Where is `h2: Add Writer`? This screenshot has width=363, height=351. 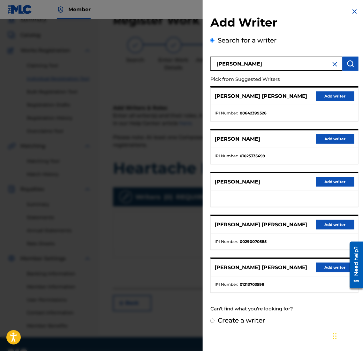
h2: Add Writer is located at coordinates (285, 23).